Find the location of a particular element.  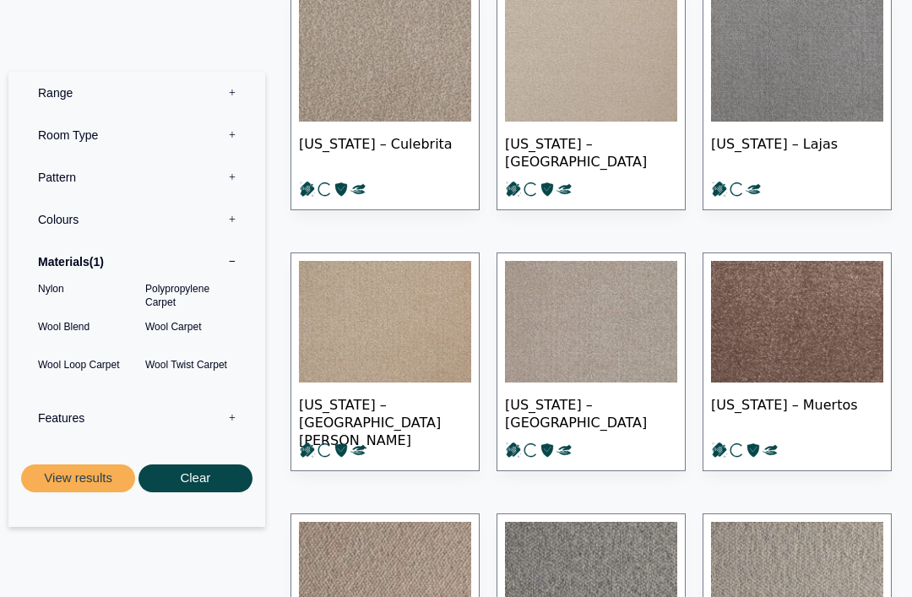

label: Features is located at coordinates (137, 418).